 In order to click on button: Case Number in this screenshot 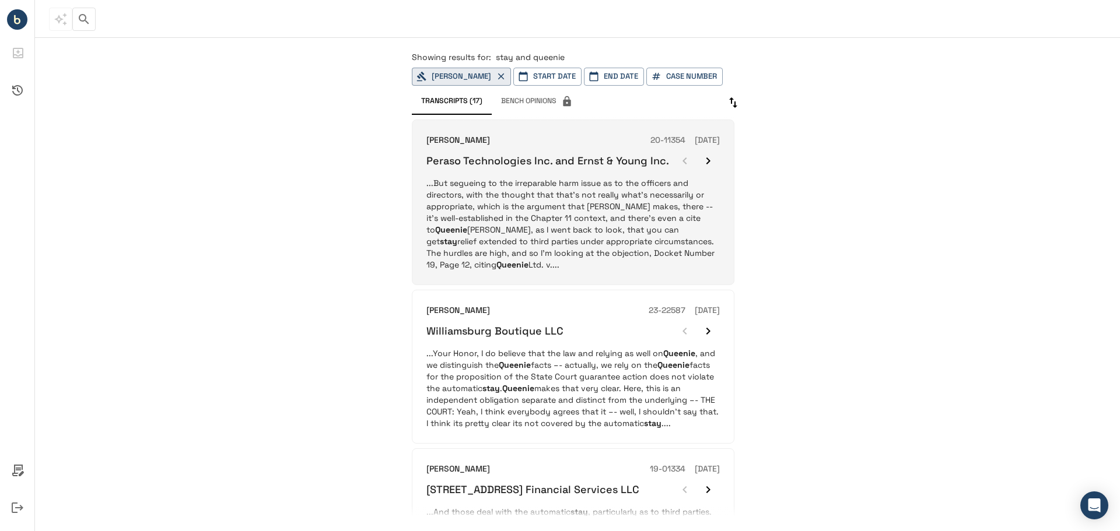, I will do `click(684, 76)`.